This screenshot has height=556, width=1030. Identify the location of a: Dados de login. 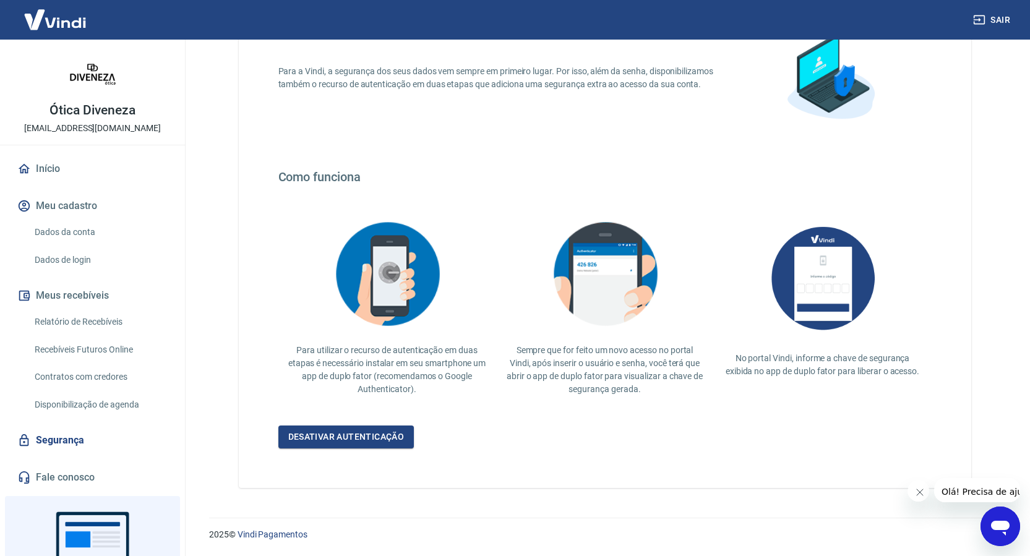
(100, 260).